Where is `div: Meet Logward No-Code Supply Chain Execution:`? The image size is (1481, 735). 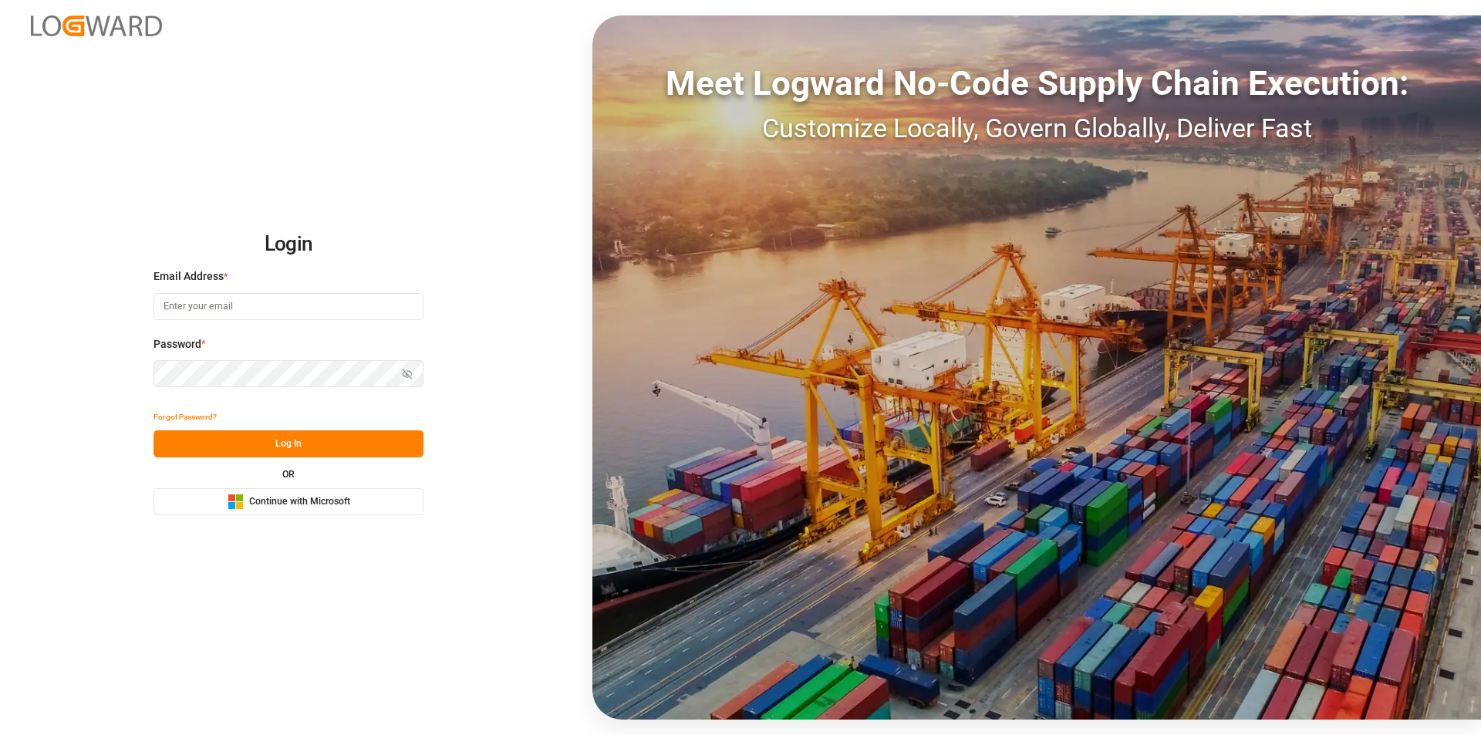
div: Meet Logward No-Code Supply Chain Execution: is located at coordinates (1036, 83).